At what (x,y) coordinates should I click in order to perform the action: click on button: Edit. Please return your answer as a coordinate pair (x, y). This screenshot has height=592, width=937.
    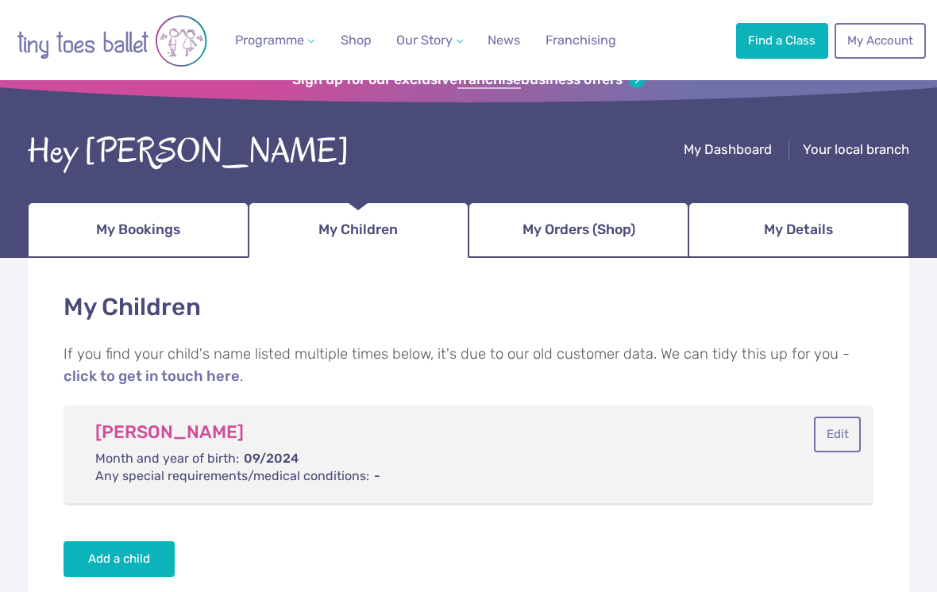
    Looking at the image, I should click on (837, 434).